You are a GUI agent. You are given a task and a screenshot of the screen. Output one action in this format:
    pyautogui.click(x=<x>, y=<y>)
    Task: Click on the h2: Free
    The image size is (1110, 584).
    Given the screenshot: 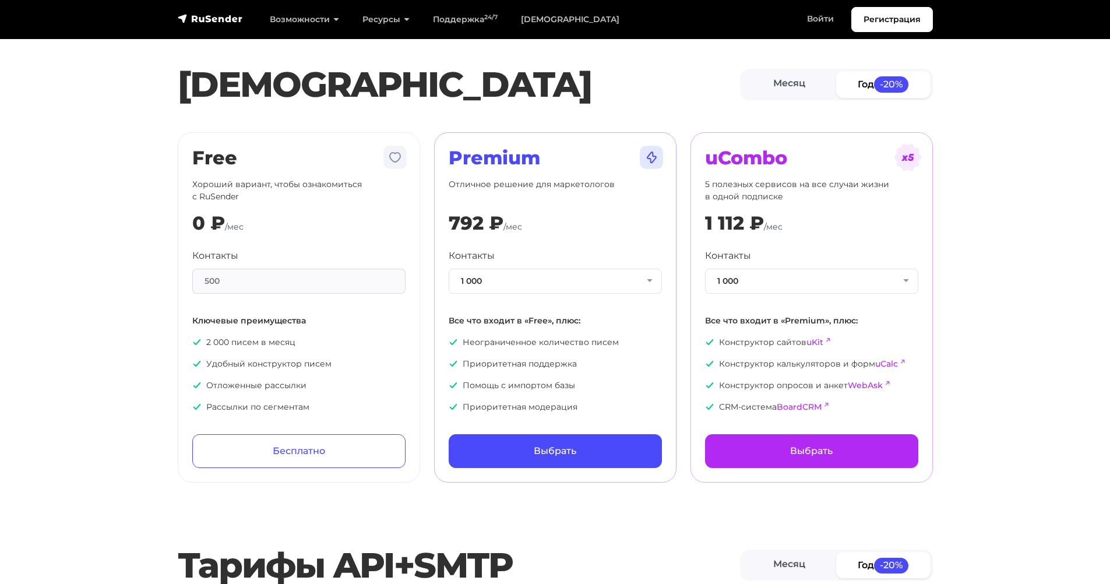 What is the action you would take?
    pyautogui.click(x=299, y=158)
    